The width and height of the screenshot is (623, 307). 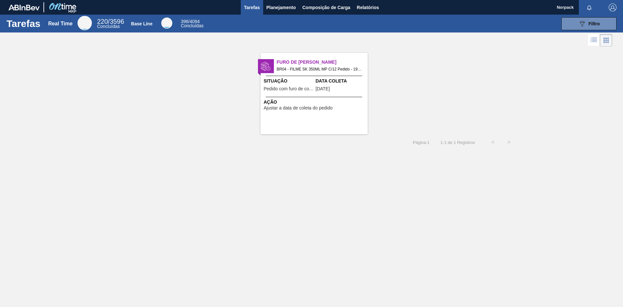 I want to click on button: Filtro, so click(x=589, y=24).